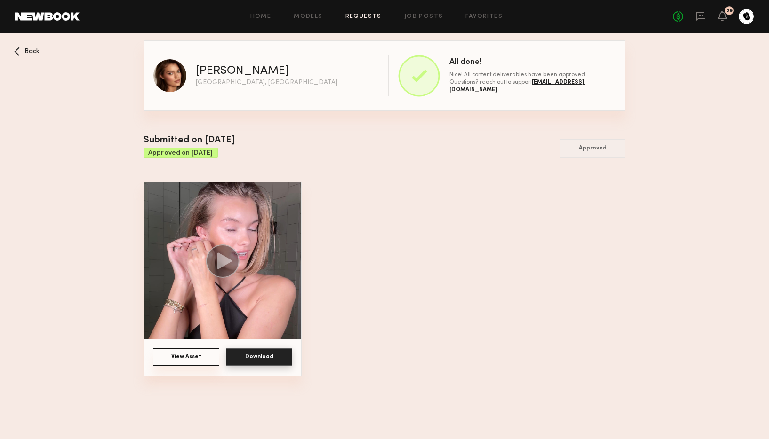 This screenshot has width=769, height=439. Describe the element at coordinates (261, 16) in the screenshot. I see `a: Home` at that location.